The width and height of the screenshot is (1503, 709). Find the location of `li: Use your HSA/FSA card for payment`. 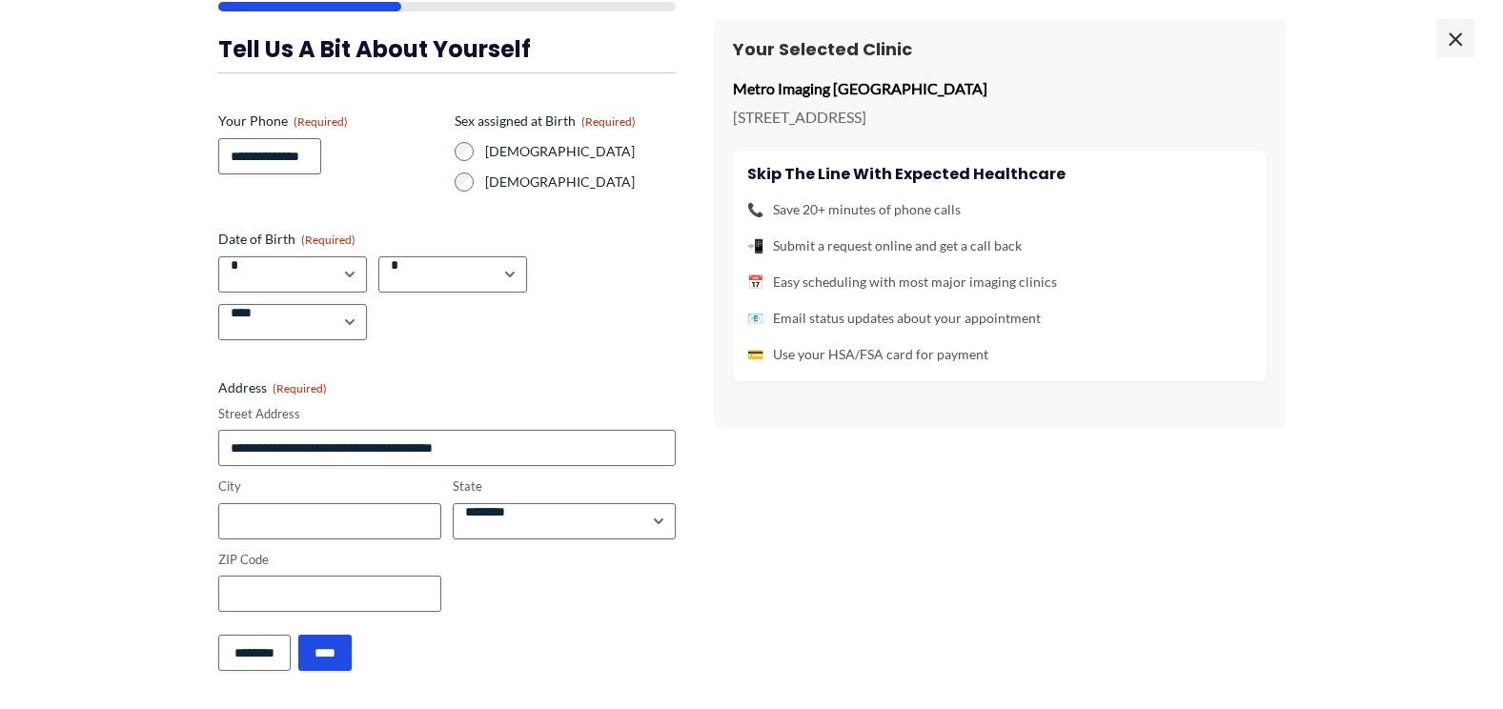

li: Use your HSA/FSA card for payment is located at coordinates (1000, 355).